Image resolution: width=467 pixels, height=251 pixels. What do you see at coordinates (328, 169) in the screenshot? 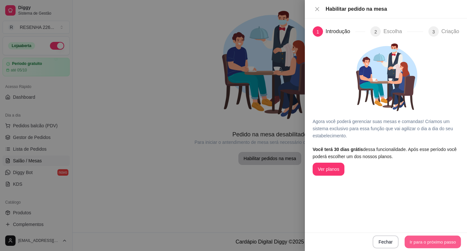
I see `button: Ver planos` at bounding box center [328, 169].